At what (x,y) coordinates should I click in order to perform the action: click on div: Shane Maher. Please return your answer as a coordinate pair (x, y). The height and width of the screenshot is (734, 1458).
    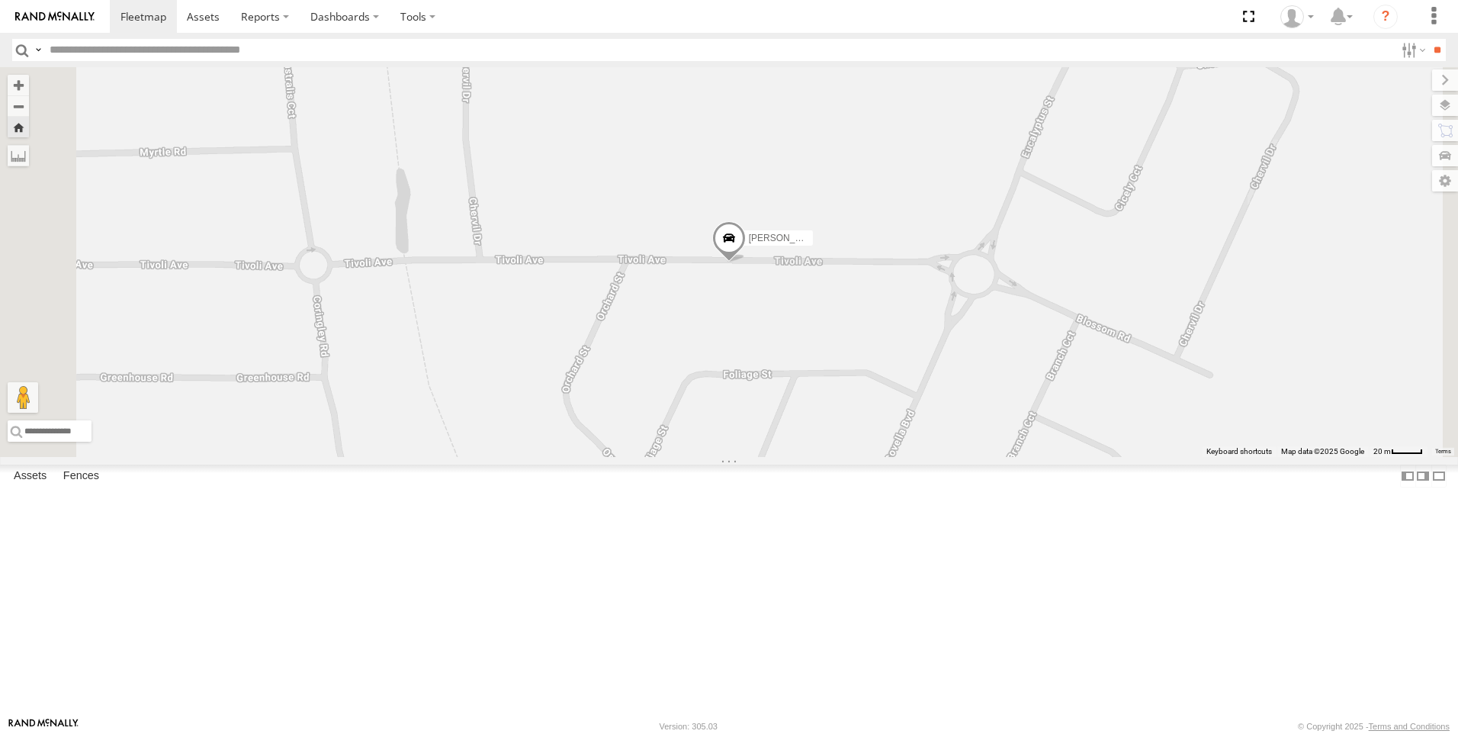
    Looking at the image, I should click on (1297, 17).